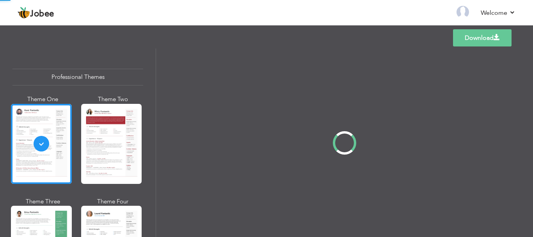  Describe the element at coordinates (36, 13) in the screenshot. I see `a: Jobee` at that location.